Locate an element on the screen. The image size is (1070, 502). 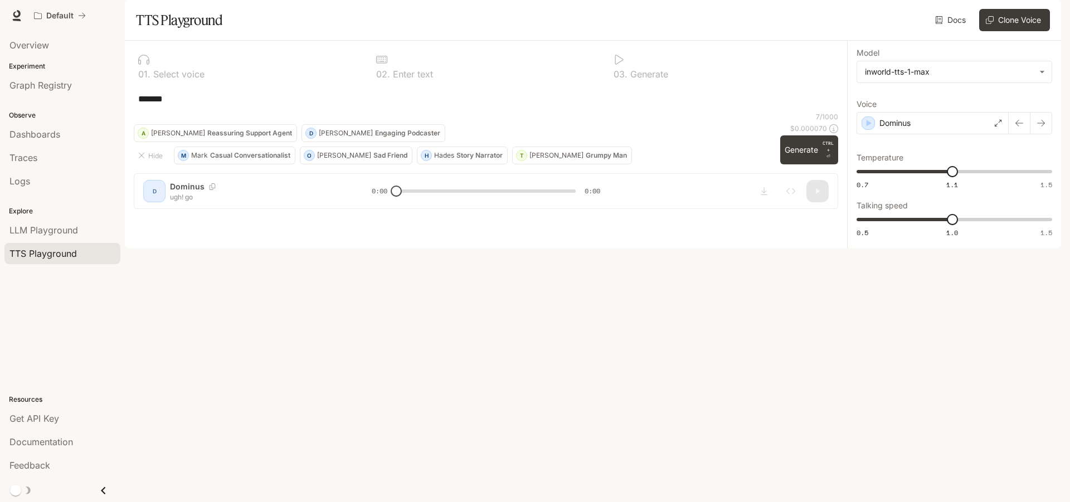
button: Hide is located at coordinates (152, 156).